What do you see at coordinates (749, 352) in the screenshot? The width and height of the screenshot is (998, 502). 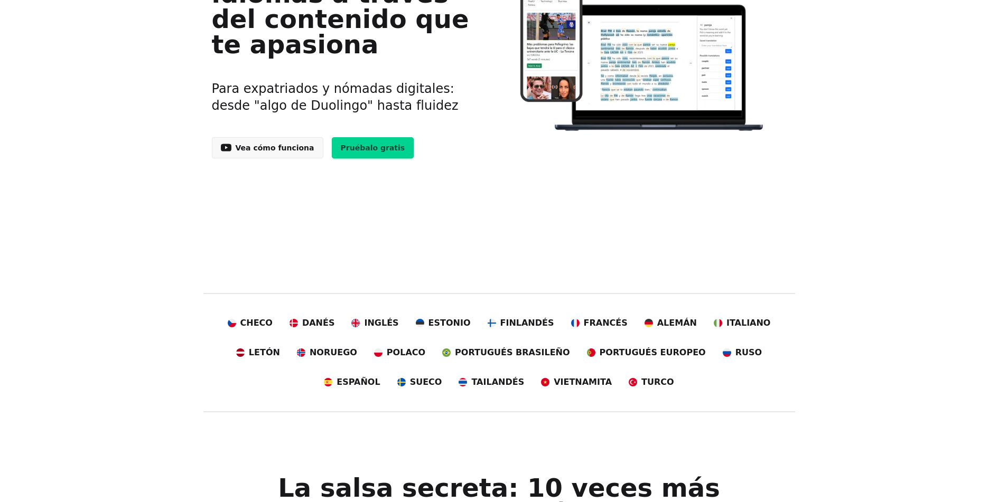 I see `font: ruso` at bounding box center [749, 352].